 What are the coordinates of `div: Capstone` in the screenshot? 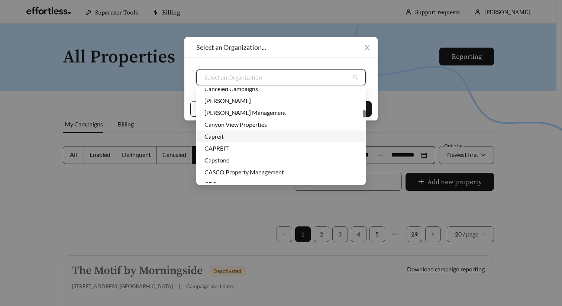 It's located at (281, 160).